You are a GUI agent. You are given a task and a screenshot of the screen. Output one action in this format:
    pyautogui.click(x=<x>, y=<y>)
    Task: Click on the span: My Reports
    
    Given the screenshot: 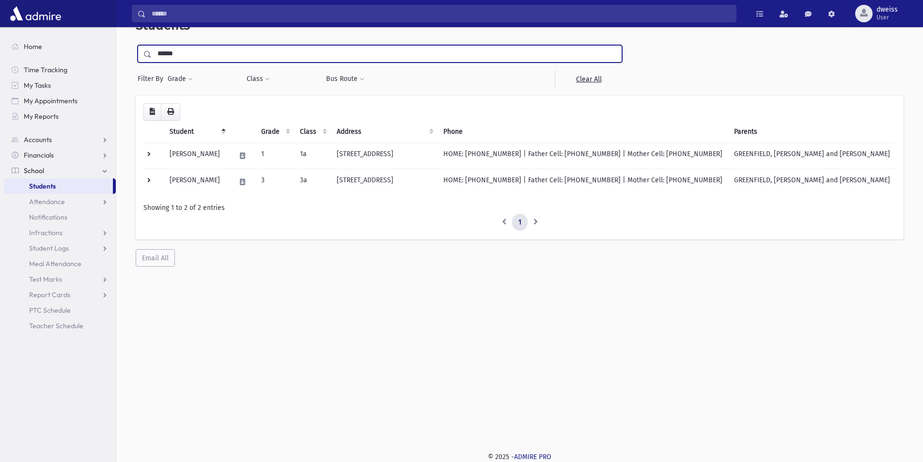 What is the action you would take?
    pyautogui.click(x=41, y=116)
    